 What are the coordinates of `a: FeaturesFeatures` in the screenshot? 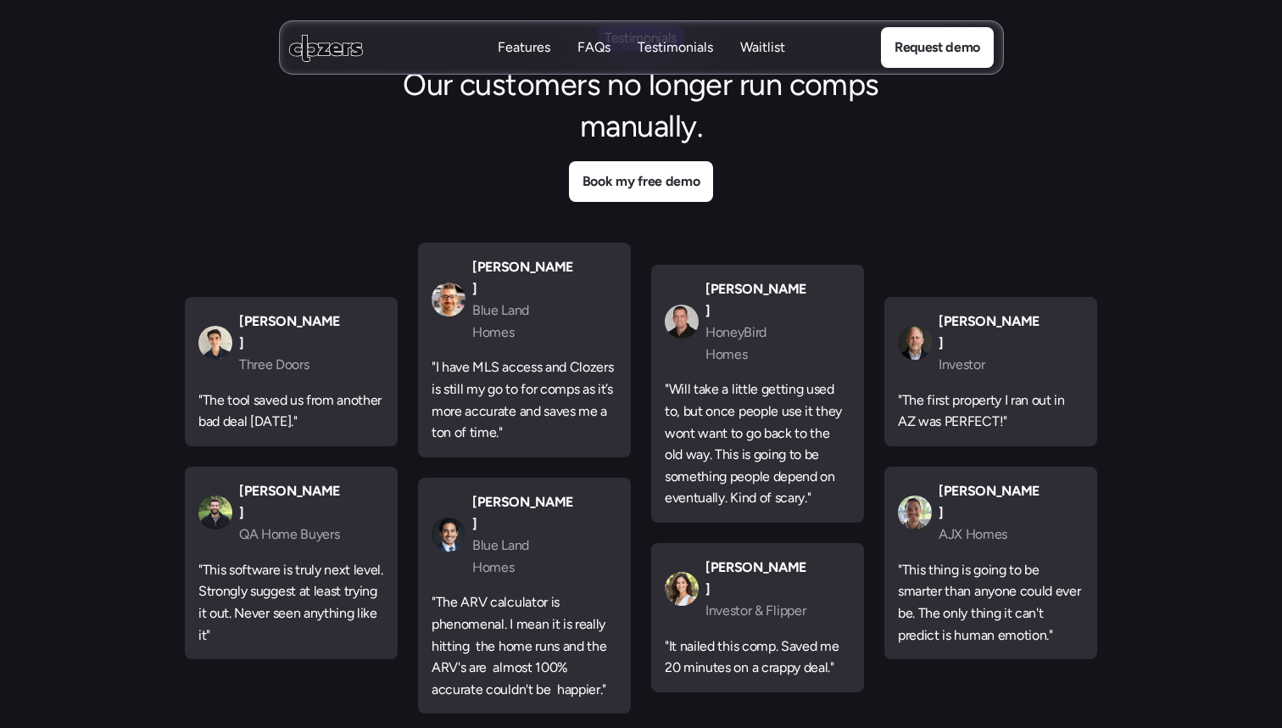 It's located at (524, 47).